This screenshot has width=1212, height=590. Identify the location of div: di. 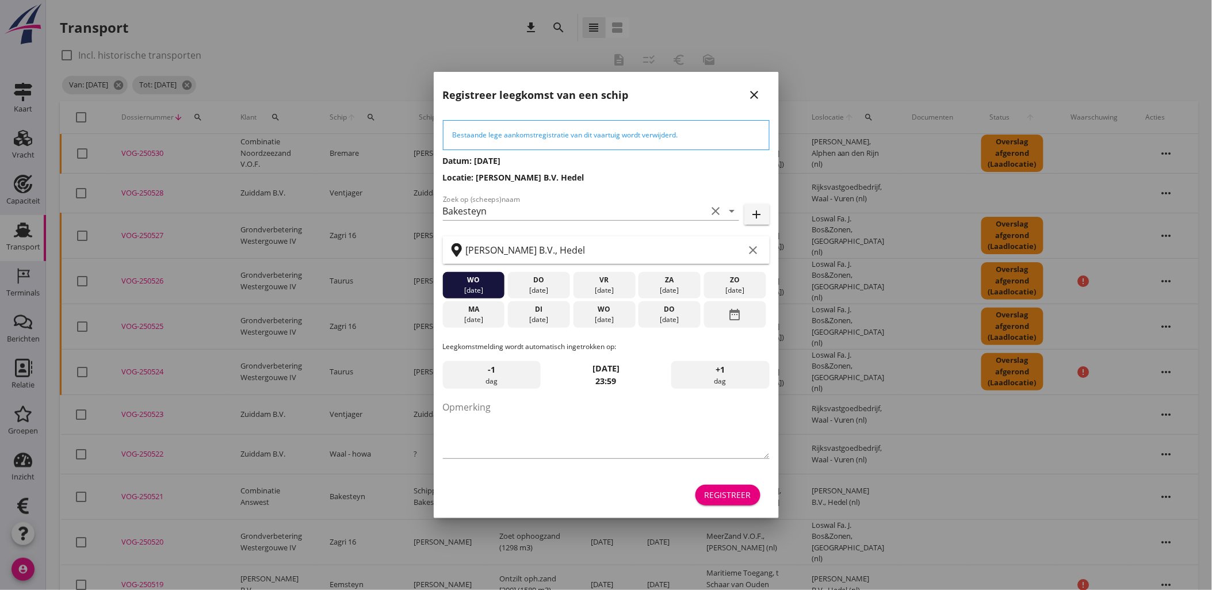
(539, 310).